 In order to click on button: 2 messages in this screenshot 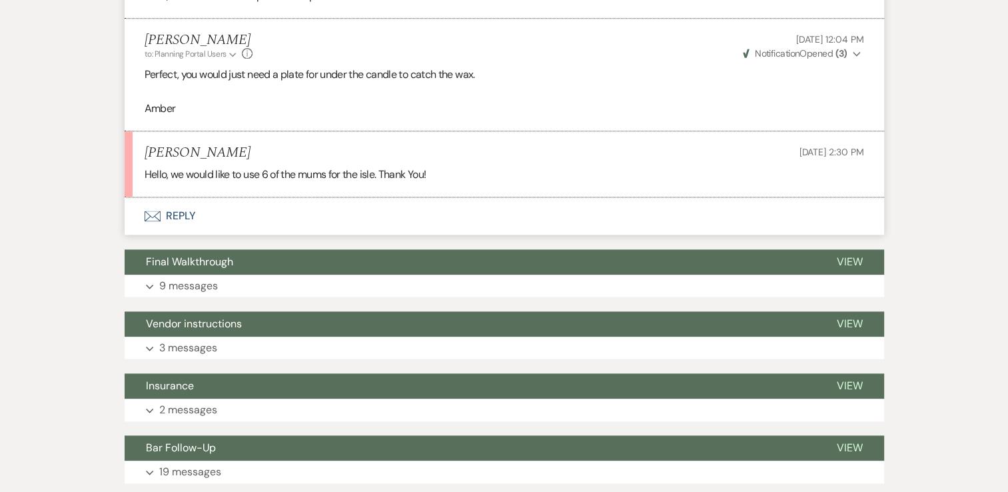, I will do `click(504, 410)`.